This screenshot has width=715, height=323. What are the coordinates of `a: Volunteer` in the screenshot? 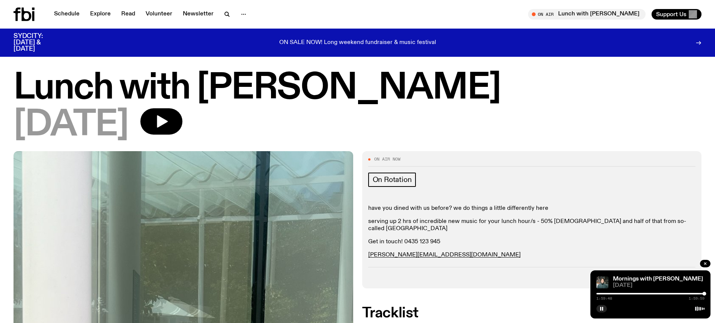 It's located at (159, 14).